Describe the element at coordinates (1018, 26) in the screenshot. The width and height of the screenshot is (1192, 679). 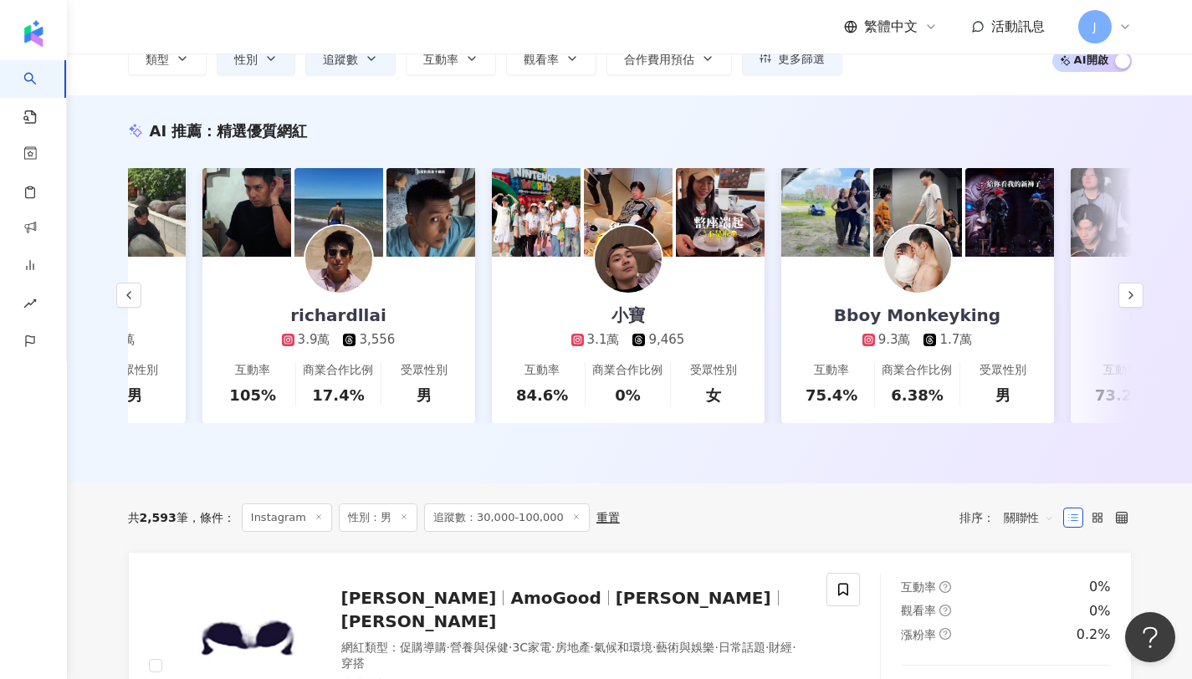
I see `span: 活動訊息` at that location.